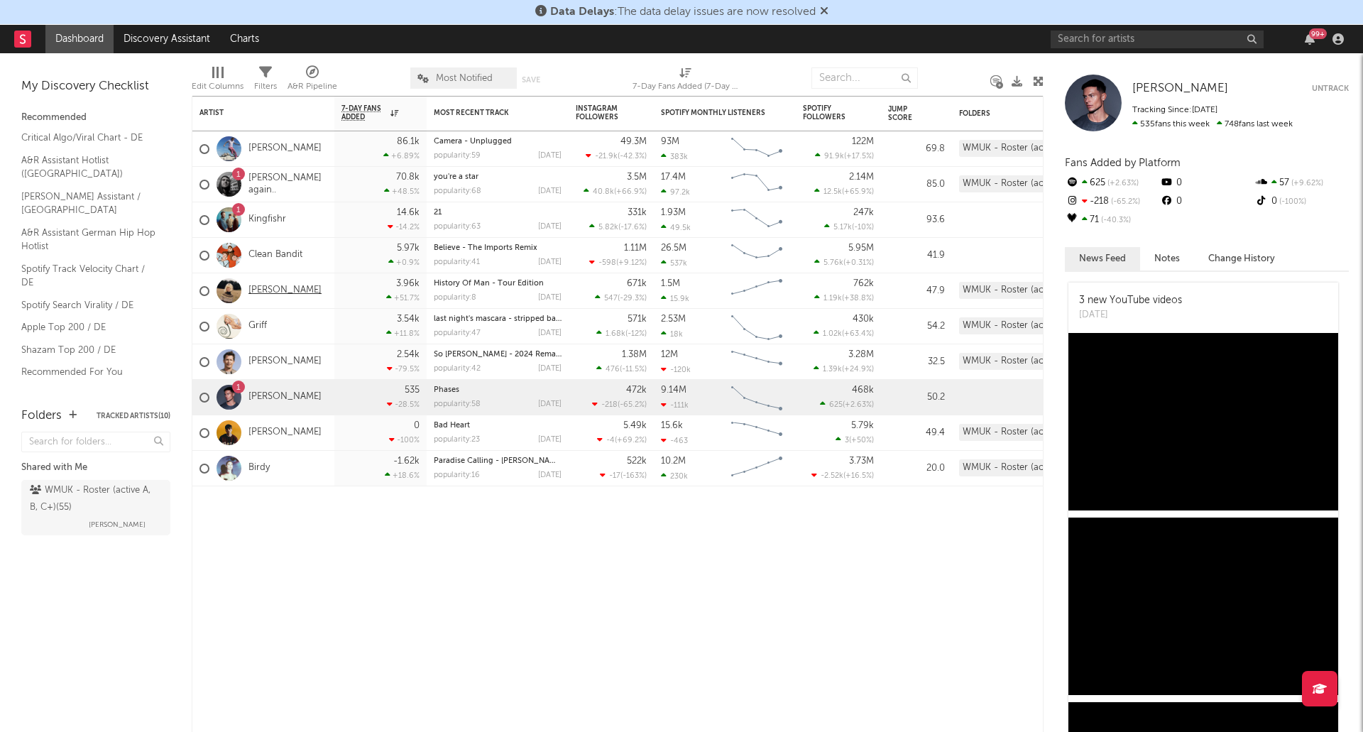 The height and width of the screenshot is (732, 1363). What do you see at coordinates (637, 177) in the screenshot?
I see `div: 3.5M` at bounding box center [637, 177].